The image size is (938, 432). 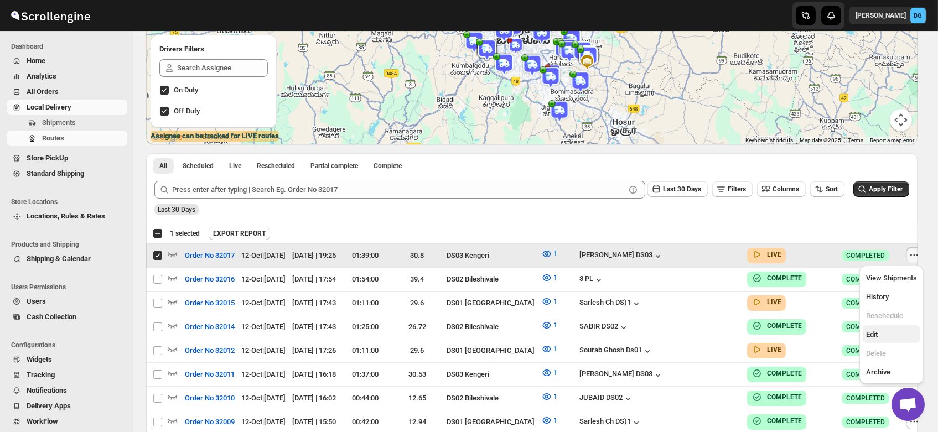 What do you see at coordinates (43, 91) in the screenshot?
I see `span: All Orders` at bounding box center [43, 91].